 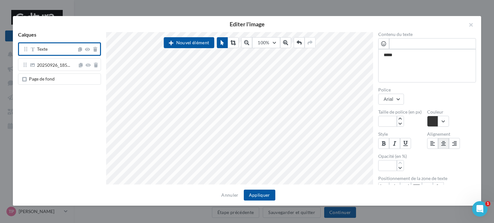 What do you see at coordinates (53, 66) in the screenshot?
I see `span: 20250926_185...` at bounding box center [53, 66].